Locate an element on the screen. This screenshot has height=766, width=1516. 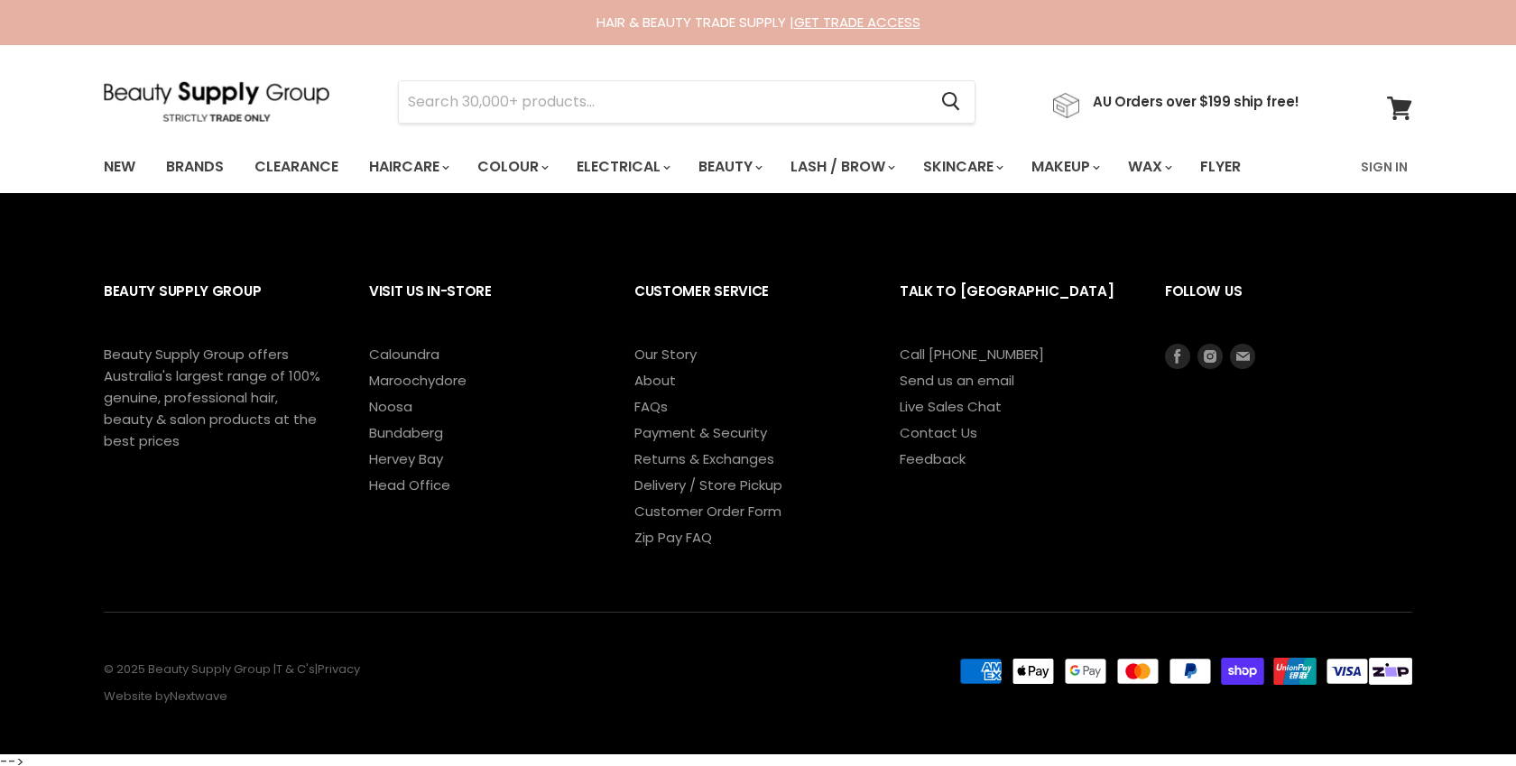
a: Lash / Brow is located at coordinates (841, 167).